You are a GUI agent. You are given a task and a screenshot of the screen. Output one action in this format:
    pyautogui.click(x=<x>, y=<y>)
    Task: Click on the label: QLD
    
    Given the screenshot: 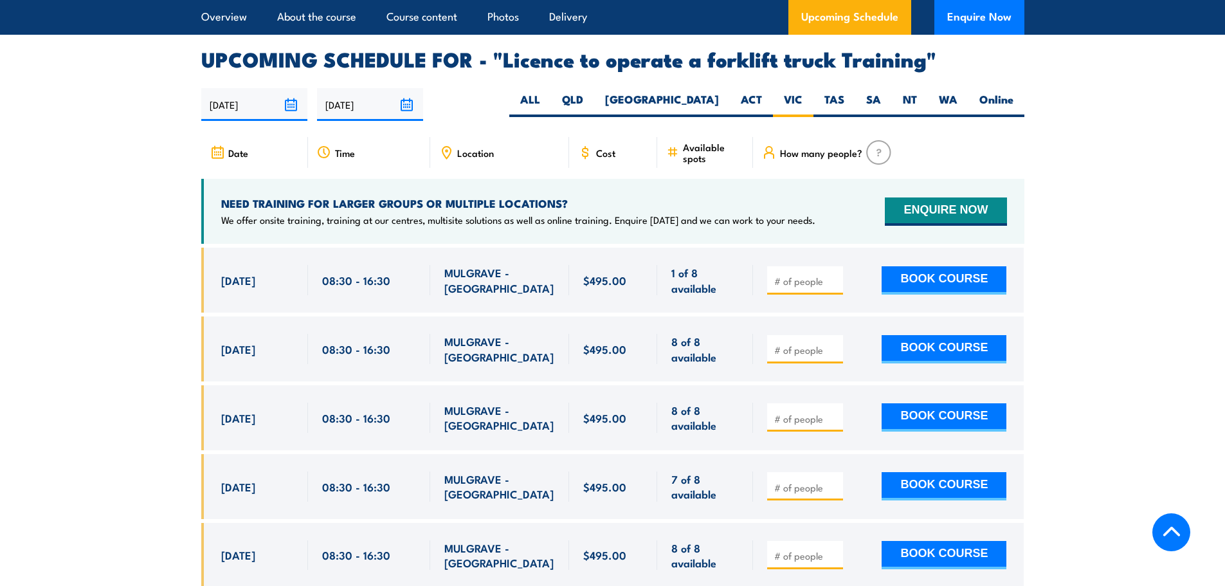 What is the action you would take?
    pyautogui.click(x=572, y=104)
    